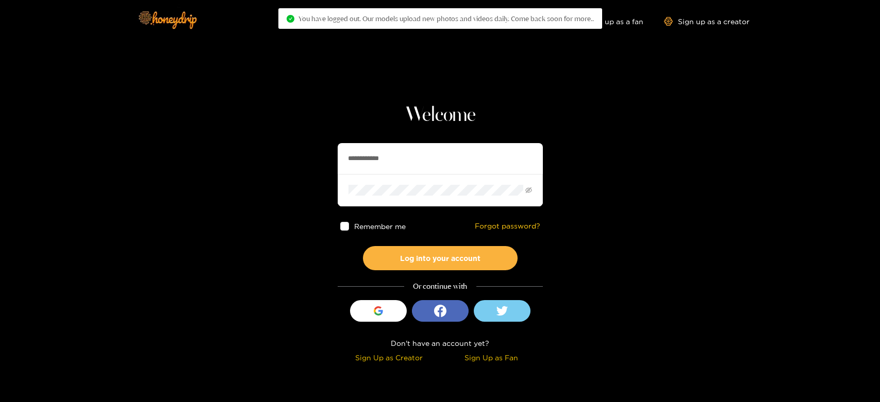  Describe the element at coordinates (706, 21) in the screenshot. I see `a: Sign up as a creator` at that location.